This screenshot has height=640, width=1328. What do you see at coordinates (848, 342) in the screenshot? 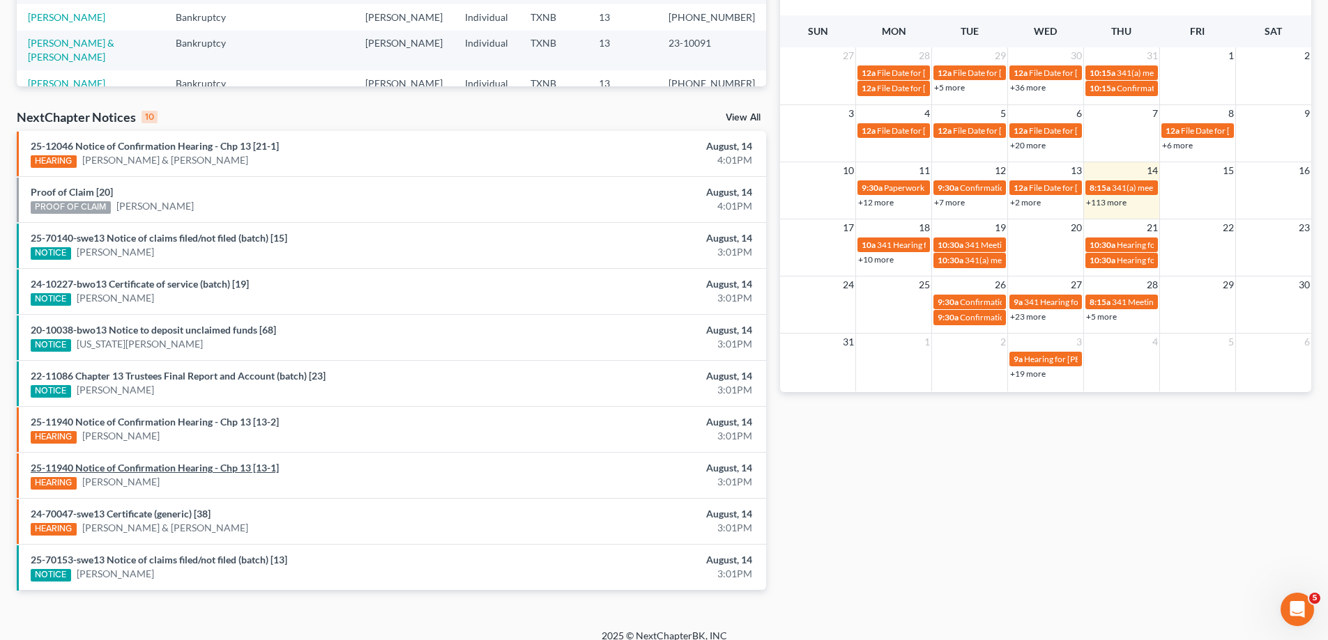
I see `span: 31` at bounding box center [848, 342].